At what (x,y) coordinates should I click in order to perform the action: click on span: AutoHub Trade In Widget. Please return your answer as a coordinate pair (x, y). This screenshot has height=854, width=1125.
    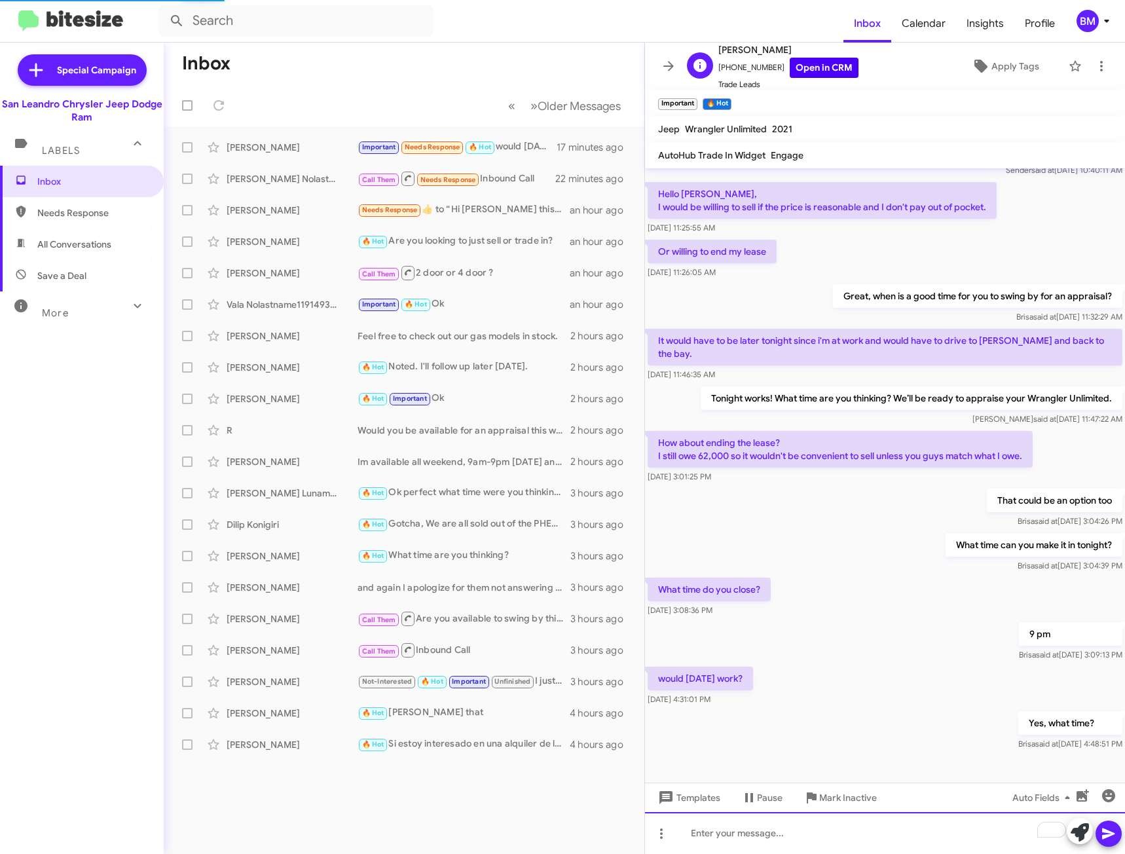
    Looking at the image, I should click on (712, 155).